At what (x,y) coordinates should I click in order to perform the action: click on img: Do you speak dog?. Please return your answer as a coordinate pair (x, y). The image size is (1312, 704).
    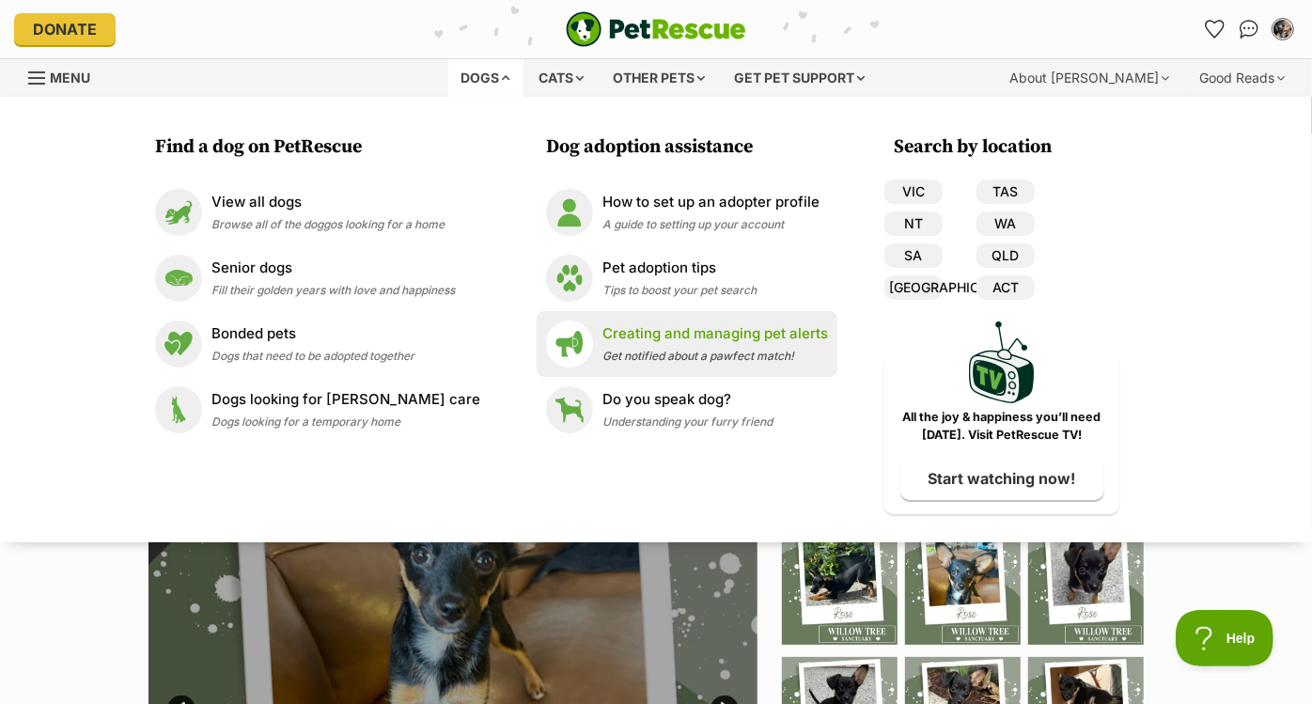
    Looking at the image, I should click on (570, 410).